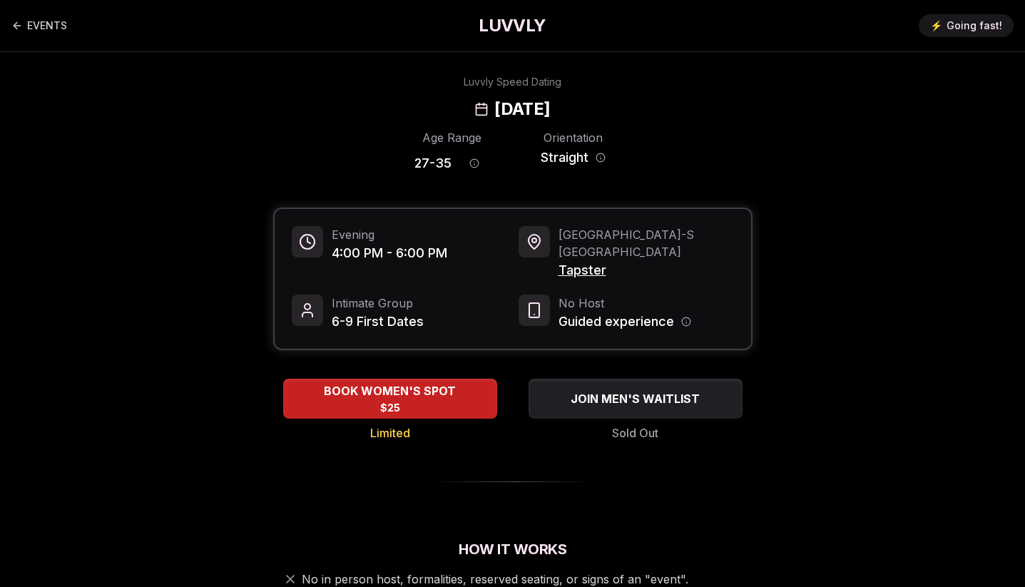 The height and width of the screenshot is (587, 1025). I want to click on span: JOIN MEN'S WAITLIST, so click(635, 399).